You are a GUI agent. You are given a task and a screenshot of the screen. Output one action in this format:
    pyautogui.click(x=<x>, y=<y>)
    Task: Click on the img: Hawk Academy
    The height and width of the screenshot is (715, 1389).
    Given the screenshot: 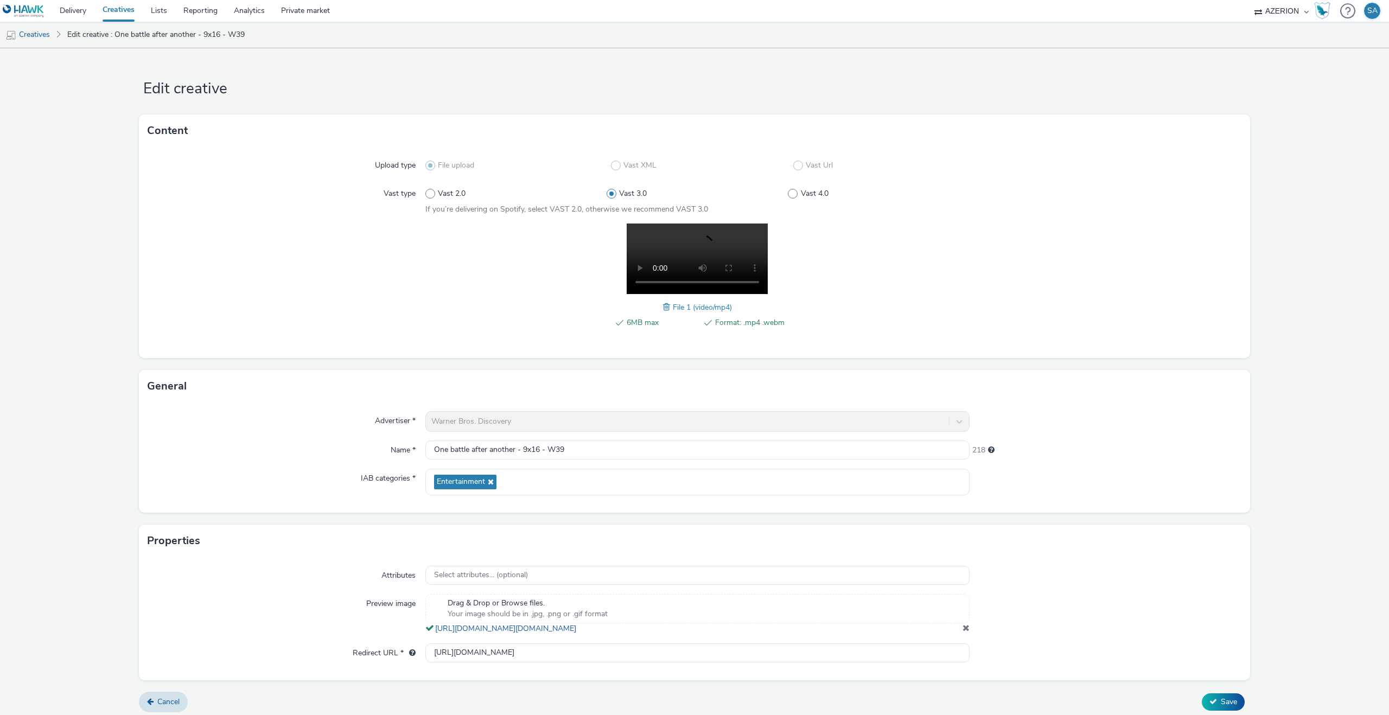 What is the action you would take?
    pyautogui.click(x=1323, y=11)
    